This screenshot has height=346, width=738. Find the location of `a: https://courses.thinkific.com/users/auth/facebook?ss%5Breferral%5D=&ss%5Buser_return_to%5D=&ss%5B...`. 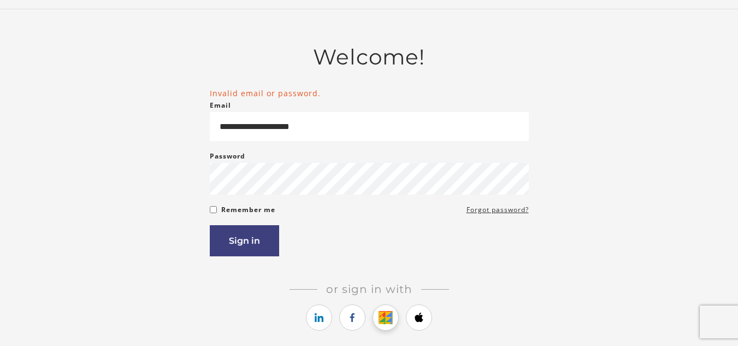

a: https://courses.thinkific.com/users/auth/facebook?ss%5Breferral%5D=&ss%5Buser_return_to%5D=&ss%5B... is located at coordinates (353, 318).